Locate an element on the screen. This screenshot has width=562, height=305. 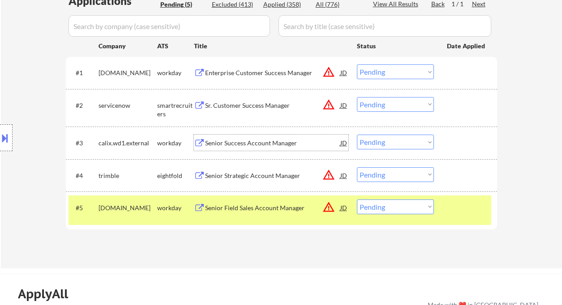
div: Status is located at coordinates (395, 46).